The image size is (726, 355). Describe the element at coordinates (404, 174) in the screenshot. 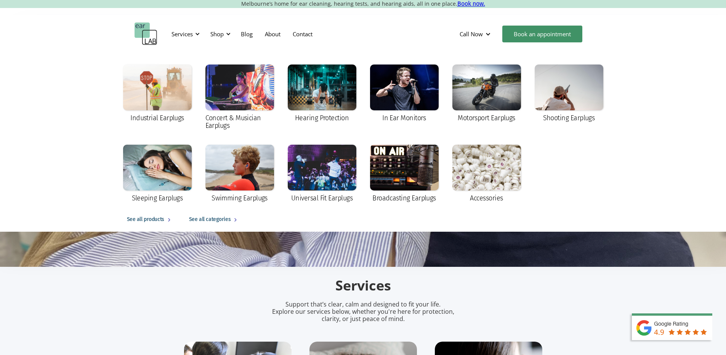

I see `a: Broadcasting Earplugs` at that location.